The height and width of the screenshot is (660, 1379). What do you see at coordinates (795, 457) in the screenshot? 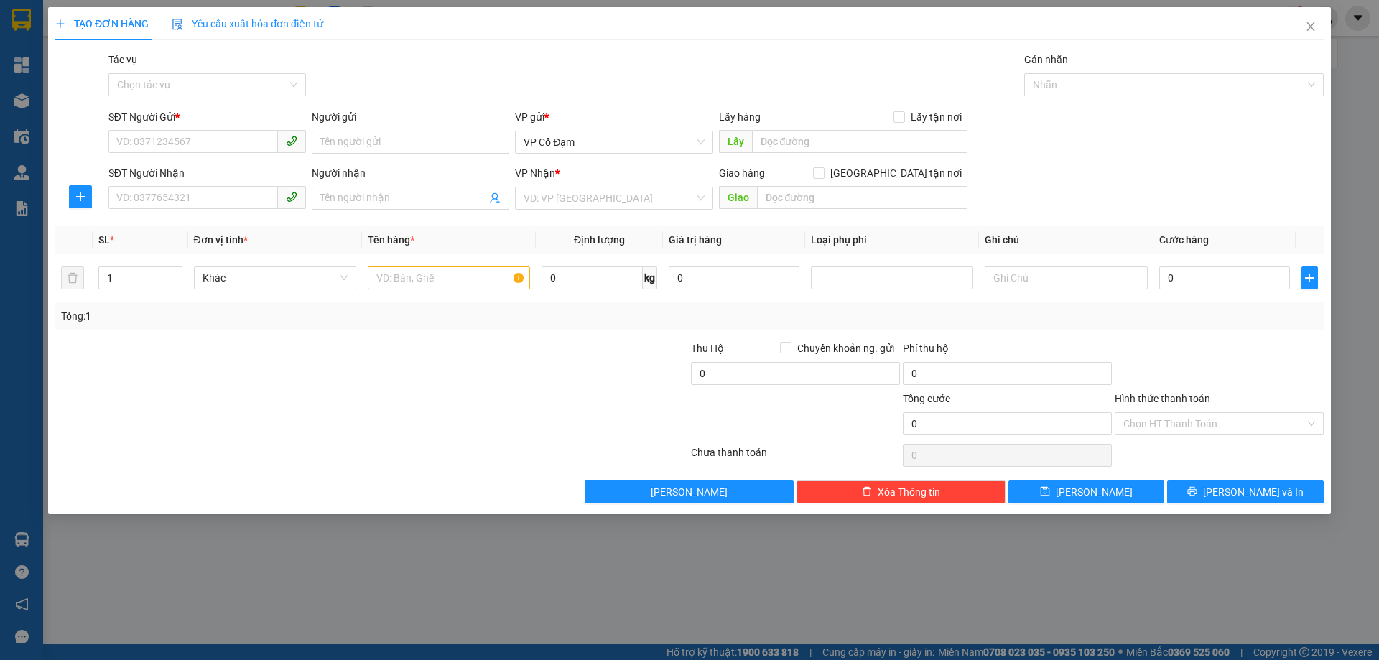
I see `div: Chưa thanh toán` at bounding box center [795, 457].